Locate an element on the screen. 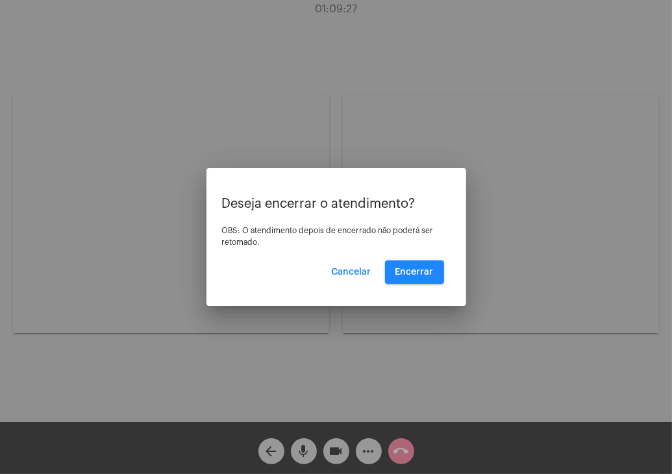 The height and width of the screenshot is (474, 672). p: Deseja encerrar o atendimento? is located at coordinates (336, 204).